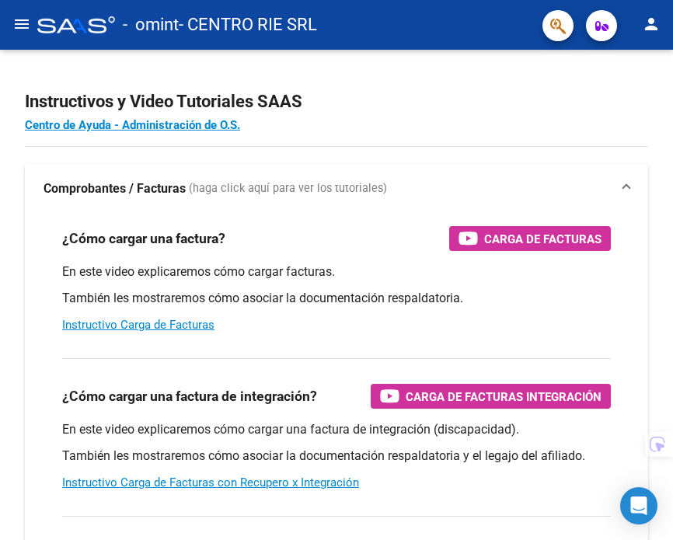 This screenshot has width=673, height=540. Describe the element at coordinates (651, 24) in the screenshot. I see `mat-icon: person` at that location.